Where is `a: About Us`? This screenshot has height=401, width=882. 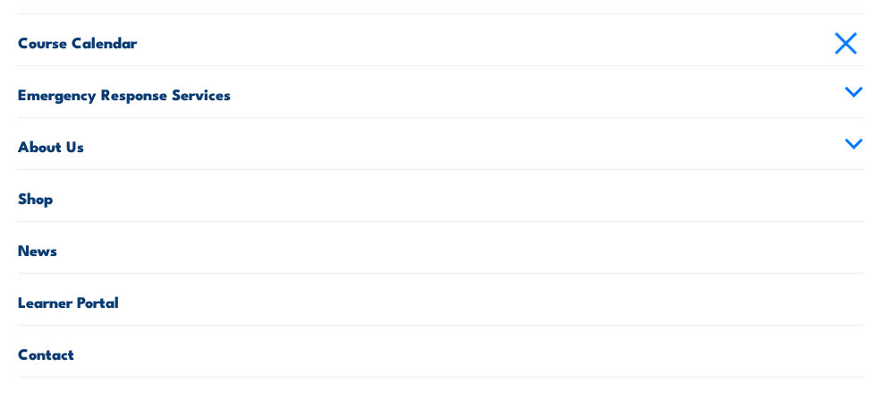
a: About Us is located at coordinates (441, 143).